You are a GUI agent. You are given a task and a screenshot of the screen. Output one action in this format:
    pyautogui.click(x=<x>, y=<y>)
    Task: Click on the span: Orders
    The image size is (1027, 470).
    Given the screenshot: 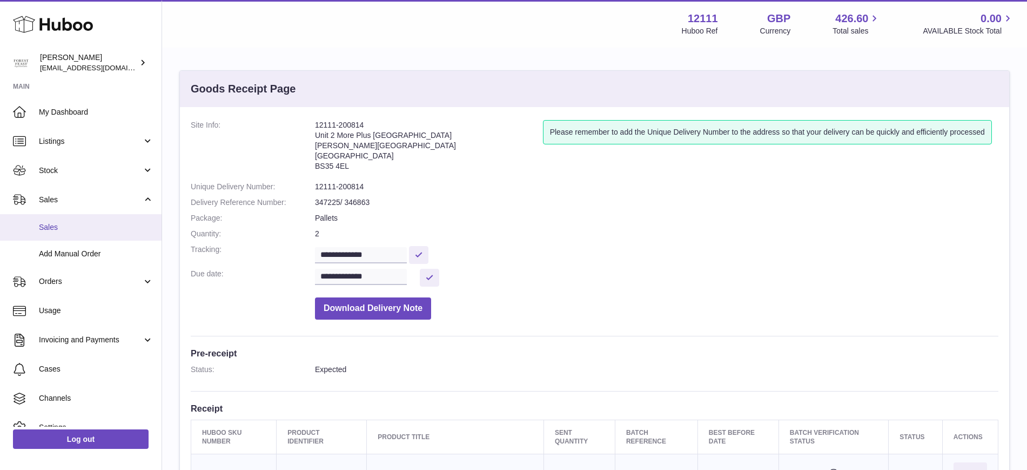 What is the action you would take?
    pyautogui.click(x=90, y=281)
    